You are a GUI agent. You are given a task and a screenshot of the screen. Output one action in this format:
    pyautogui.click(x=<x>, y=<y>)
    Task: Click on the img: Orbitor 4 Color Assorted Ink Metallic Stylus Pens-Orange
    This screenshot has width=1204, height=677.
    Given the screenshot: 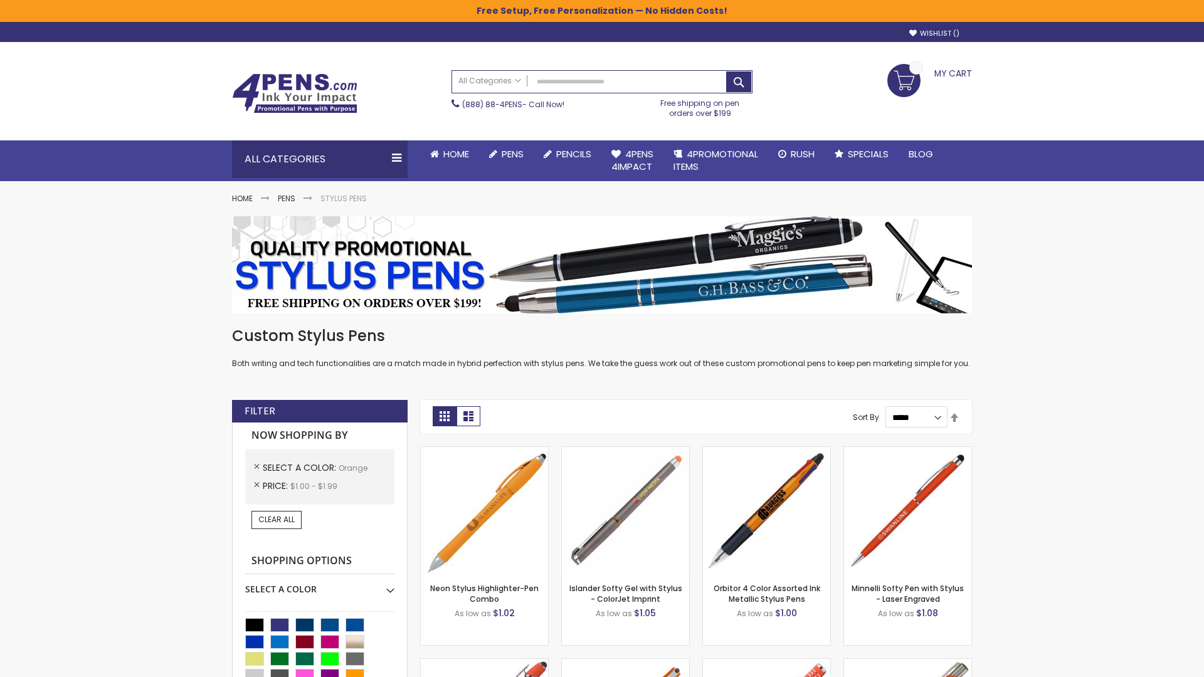 What is the action you would take?
    pyautogui.click(x=766, y=510)
    